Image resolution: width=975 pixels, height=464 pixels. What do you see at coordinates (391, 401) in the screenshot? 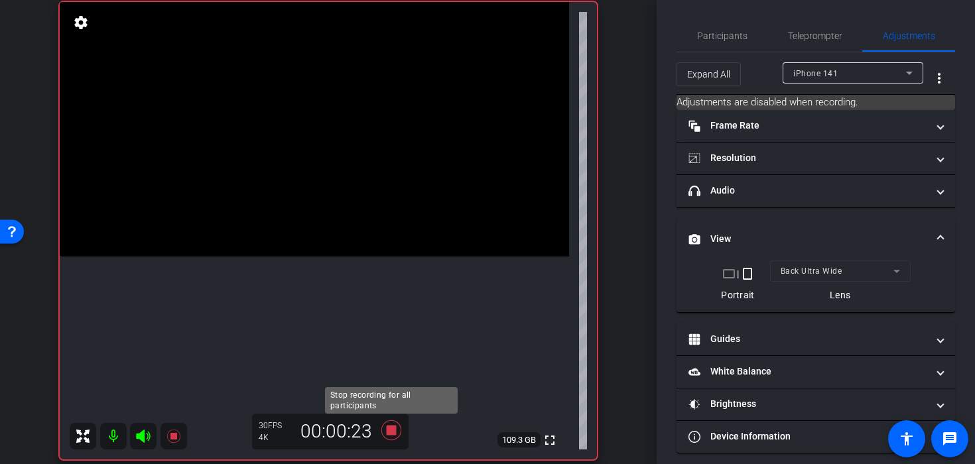
I see `div: Stop recording for all participants` at bounding box center [391, 401].